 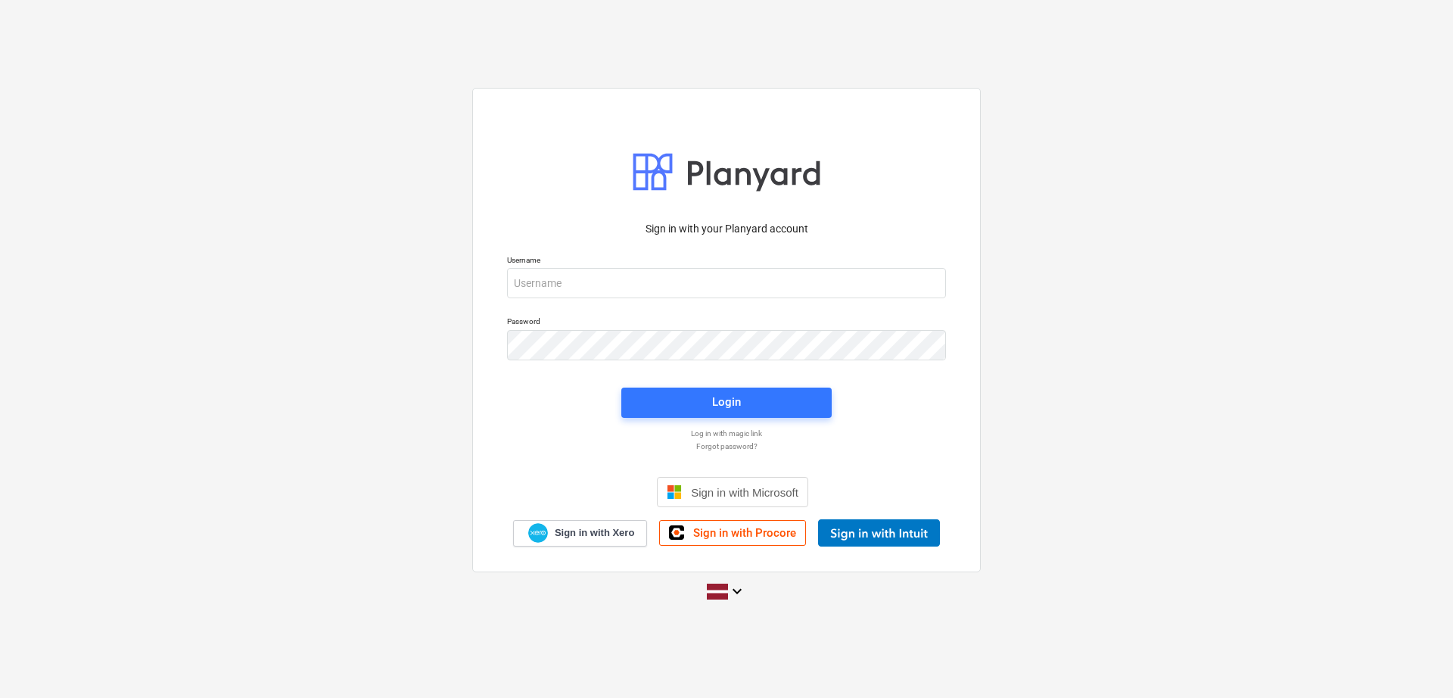 I want to click on p: Sign in with your Planyard account, so click(x=726, y=228).